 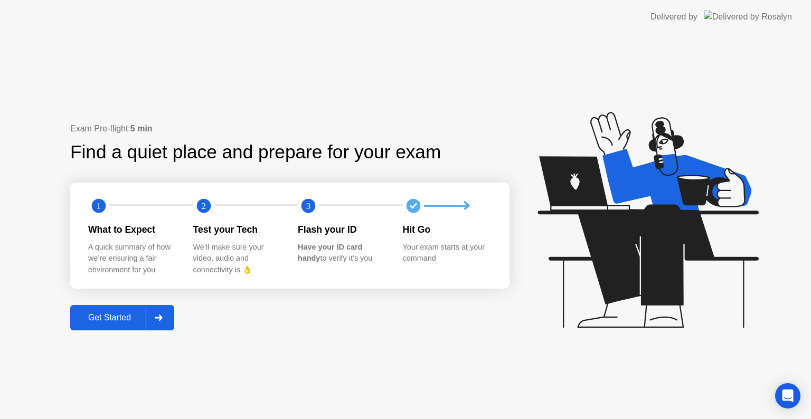 I want to click on text: 1, so click(x=99, y=206).